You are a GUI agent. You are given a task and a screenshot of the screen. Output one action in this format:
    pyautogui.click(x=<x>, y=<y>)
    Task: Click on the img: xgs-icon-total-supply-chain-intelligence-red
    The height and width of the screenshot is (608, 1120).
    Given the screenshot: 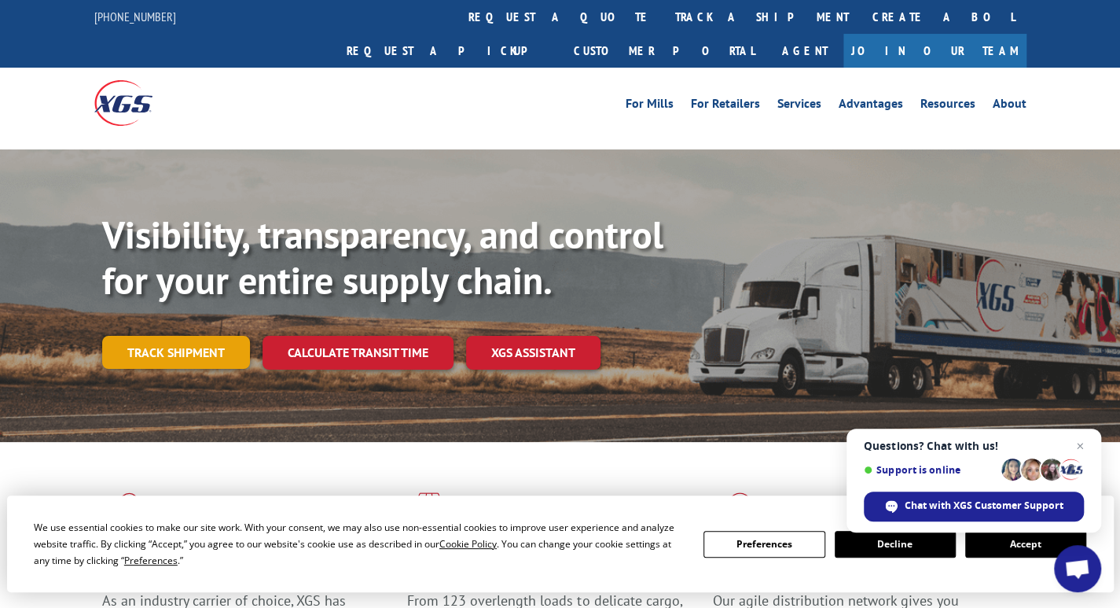 What is the action you would take?
    pyautogui.click(x=127, y=512)
    